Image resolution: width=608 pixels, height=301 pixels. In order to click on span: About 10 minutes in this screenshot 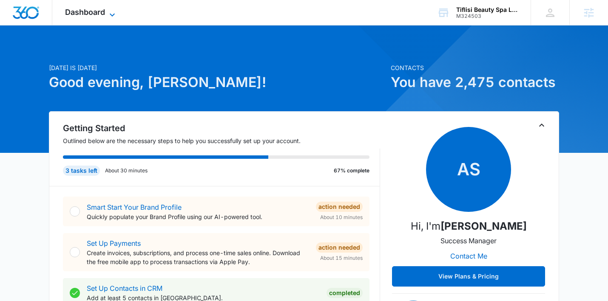, I will do `click(341, 218)`.